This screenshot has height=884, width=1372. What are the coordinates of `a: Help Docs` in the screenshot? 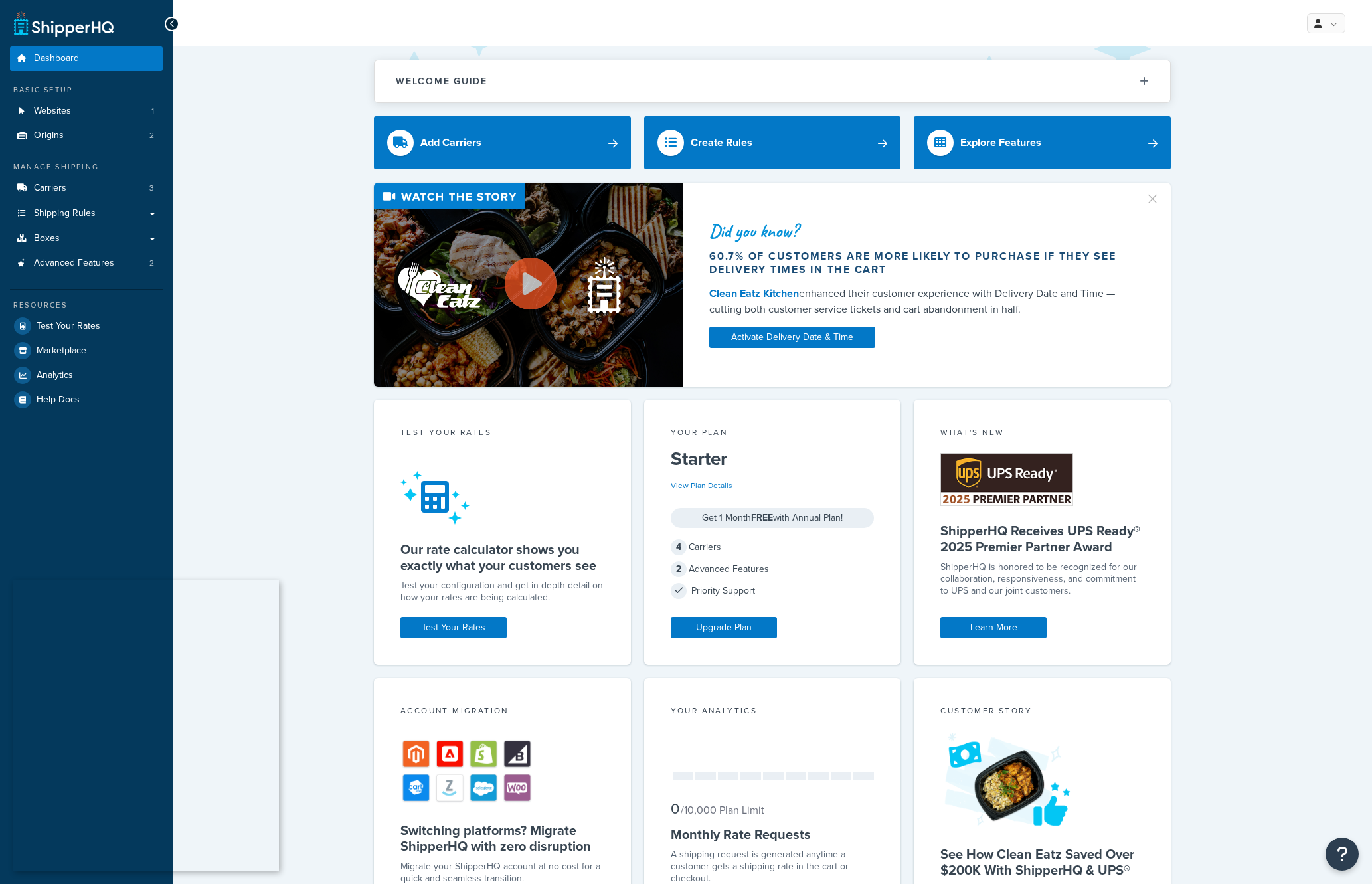 It's located at (86, 400).